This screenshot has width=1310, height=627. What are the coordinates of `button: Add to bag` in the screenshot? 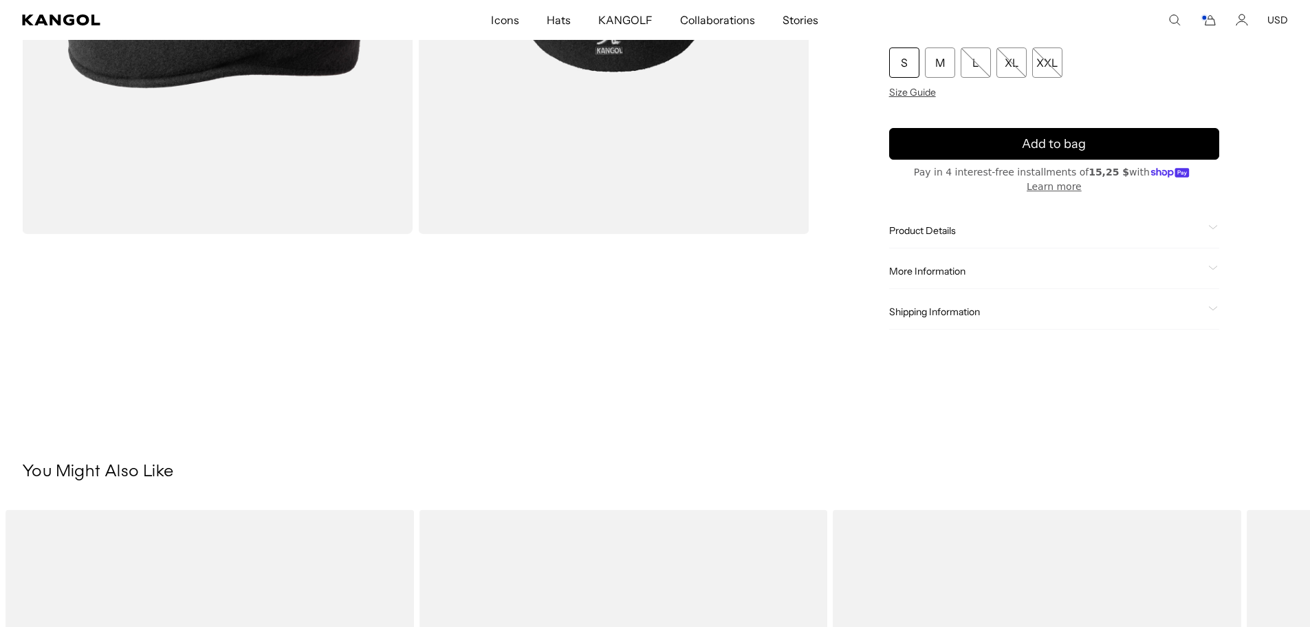 It's located at (1055, 144).